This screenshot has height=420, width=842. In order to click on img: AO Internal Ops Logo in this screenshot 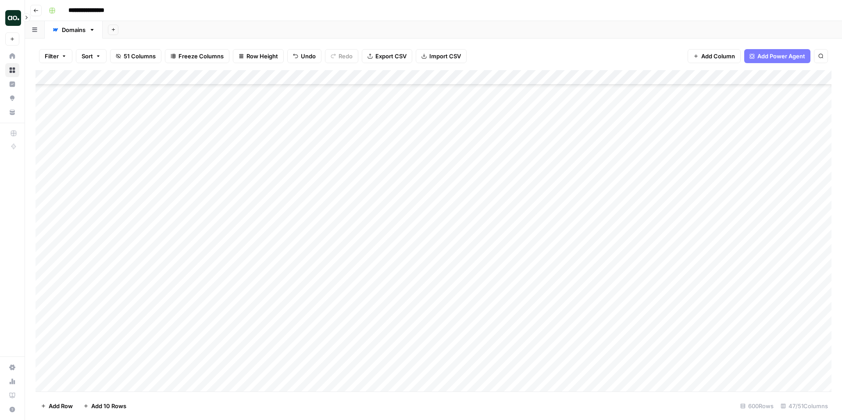, I will do `click(13, 18)`.